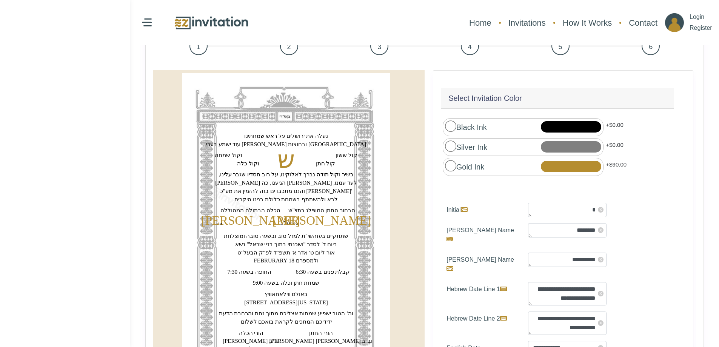 The image size is (719, 347). Describe the element at coordinates (464, 166) in the screenshot. I see `label: Gold Ink` at that location.